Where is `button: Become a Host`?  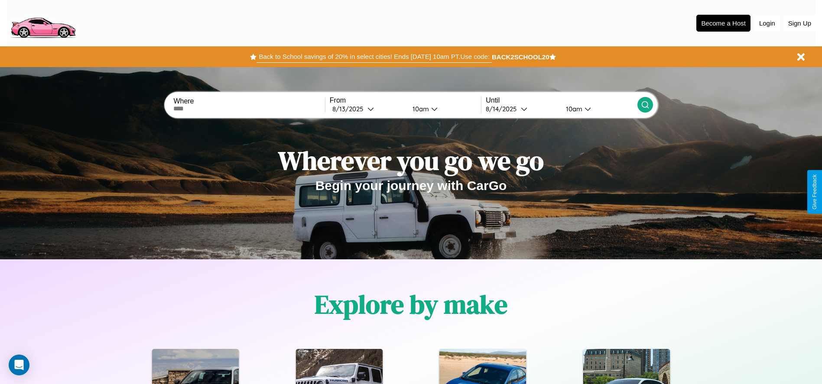 button: Become a Host is located at coordinates (723, 23).